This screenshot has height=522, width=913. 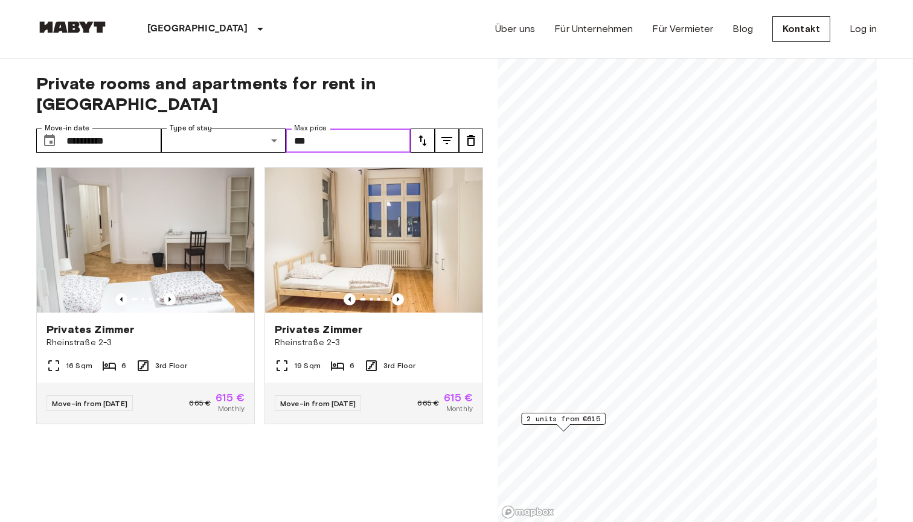 What do you see at coordinates (374, 296) in the screenshot?
I see `a: Marketing picture of unit DE-01-090-02MPrevious imagePrevious imagePrivates ZimmerRheinstraße 2-3...` at bounding box center [374, 296].